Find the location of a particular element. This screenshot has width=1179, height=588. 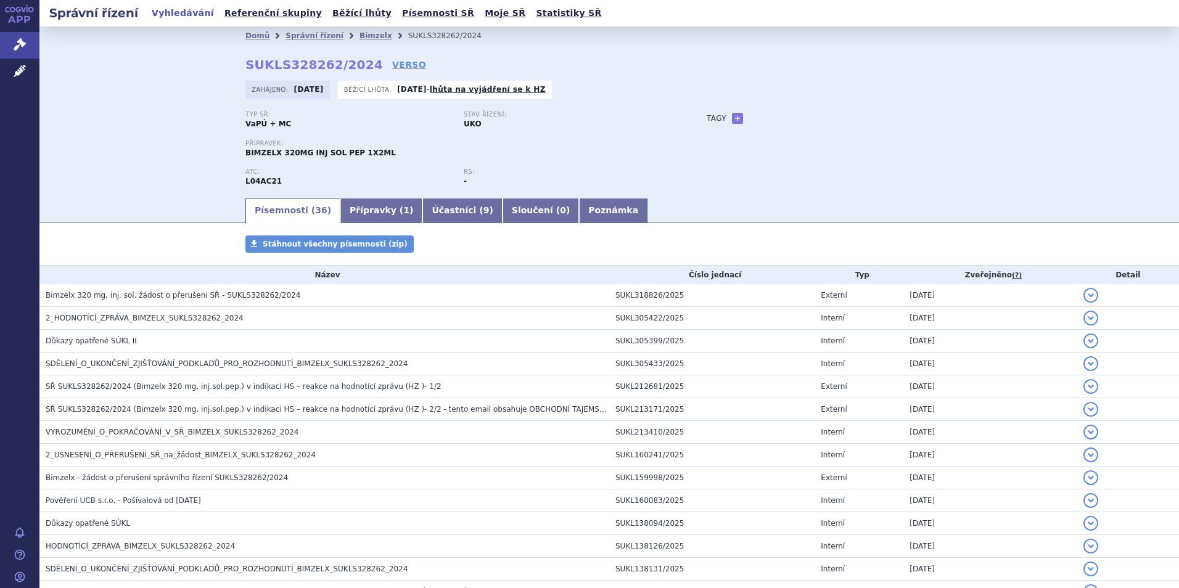

td: SUKL160241/2025 is located at coordinates (712, 455).